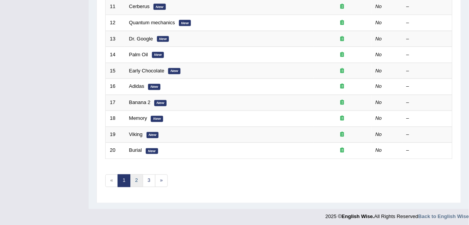  What do you see at coordinates (115, 151) in the screenshot?
I see `td: 20` at bounding box center [115, 151].